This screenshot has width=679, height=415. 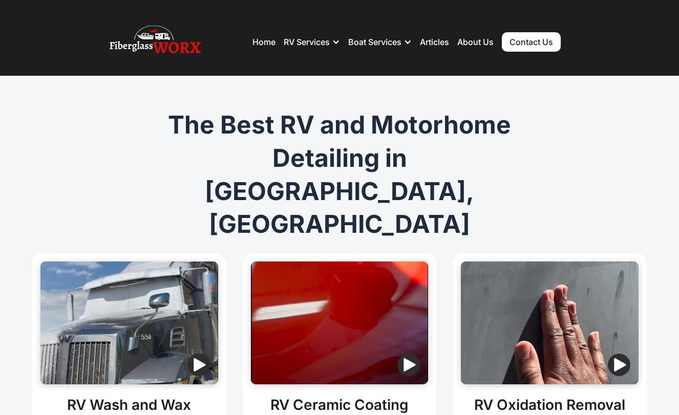 I want to click on a: About Us, so click(x=475, y=42).